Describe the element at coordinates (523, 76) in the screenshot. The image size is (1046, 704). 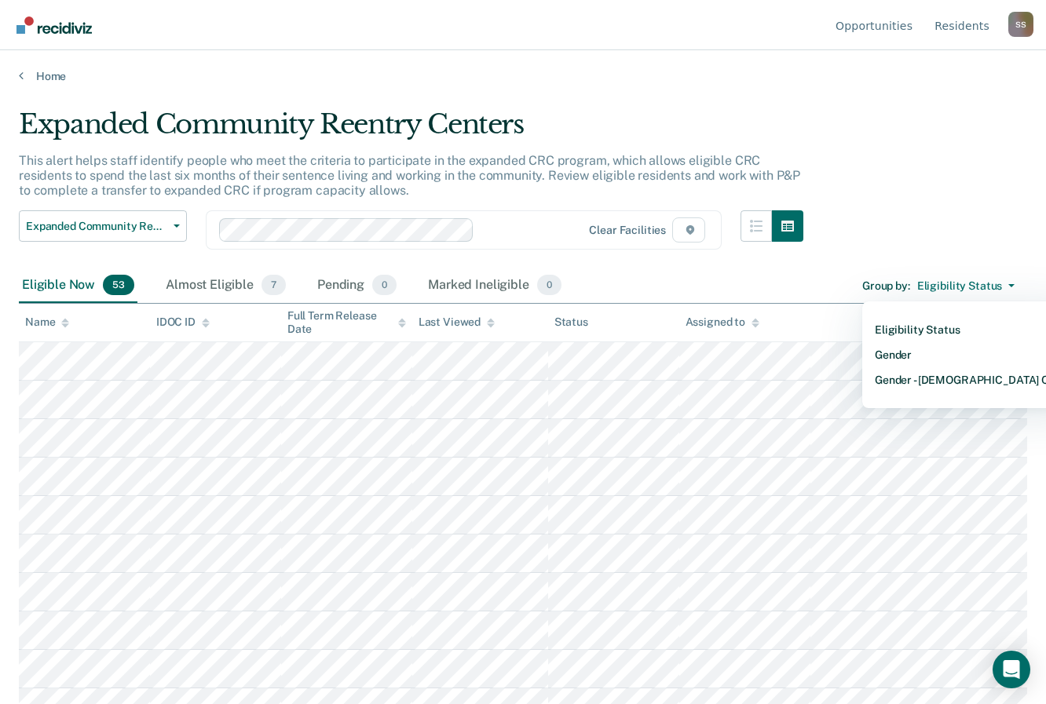
I see `a: Home` at that location.